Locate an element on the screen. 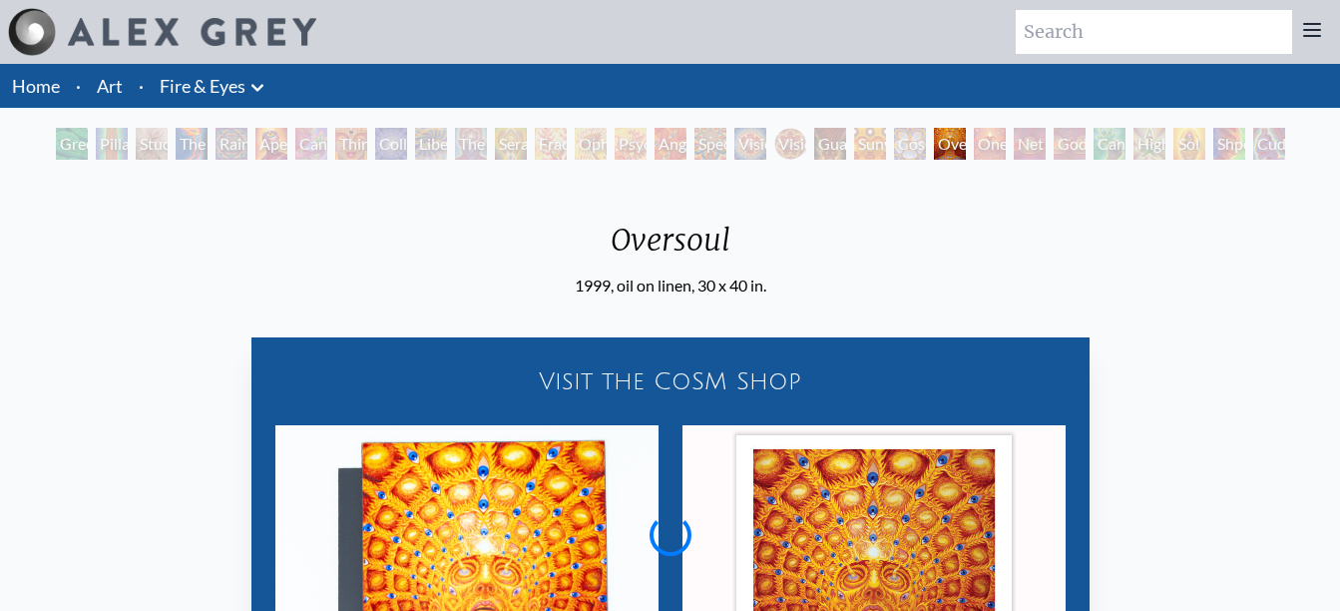 This screenshot has height=611, width=1340. div: Spectral Lotus is located at coordinates (710, 144).